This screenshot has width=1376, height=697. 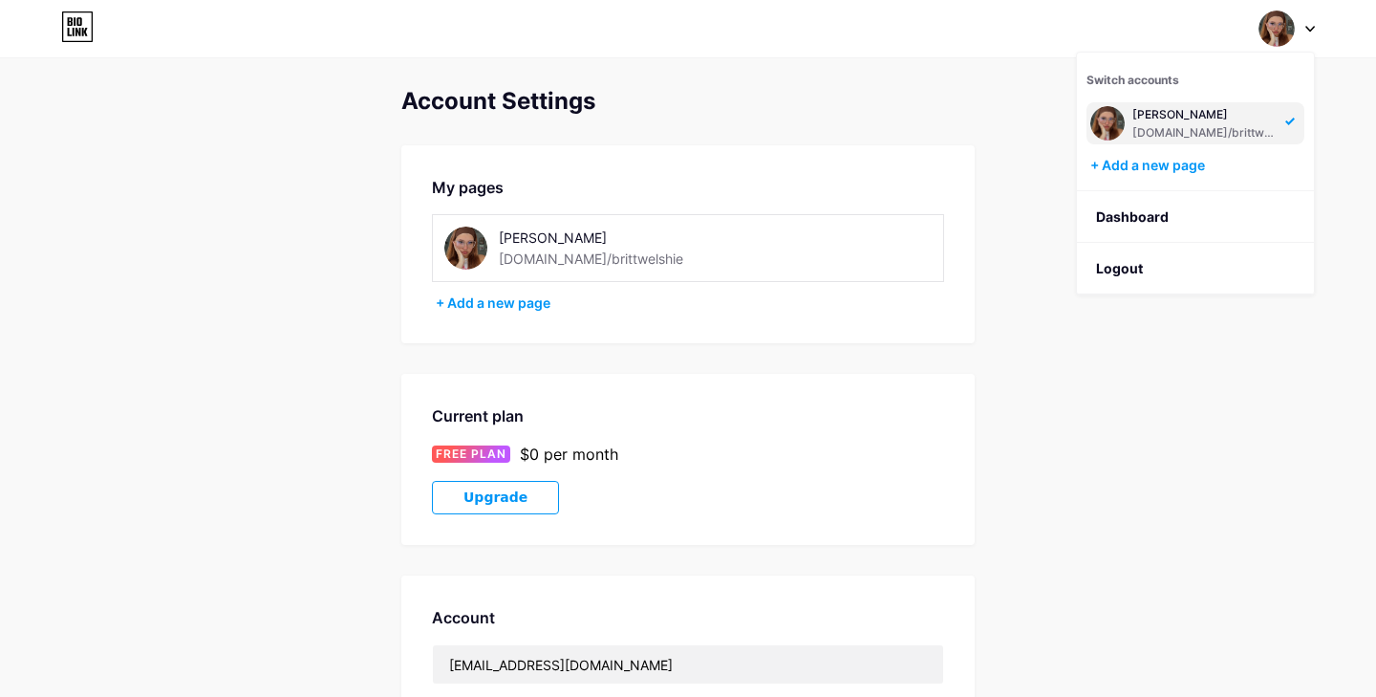 What do you see at coordinates (569, 454) in the screenshot?
I see `div: $0 per month` at bounding box center [569, 454].